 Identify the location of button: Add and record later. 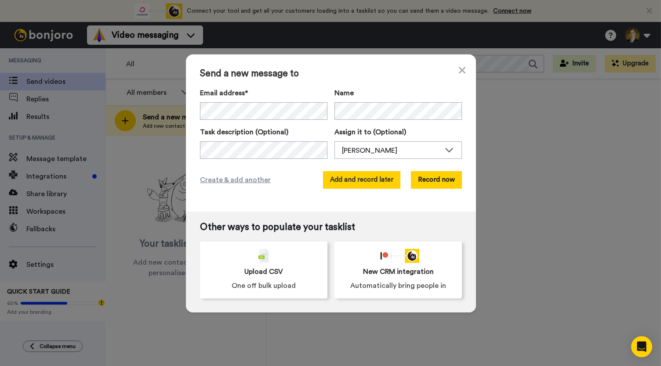
(361, 180).